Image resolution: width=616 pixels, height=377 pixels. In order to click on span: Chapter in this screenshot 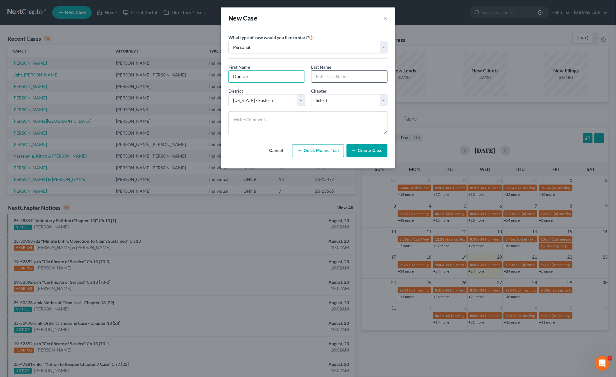, I will do `click(319, 91)`.